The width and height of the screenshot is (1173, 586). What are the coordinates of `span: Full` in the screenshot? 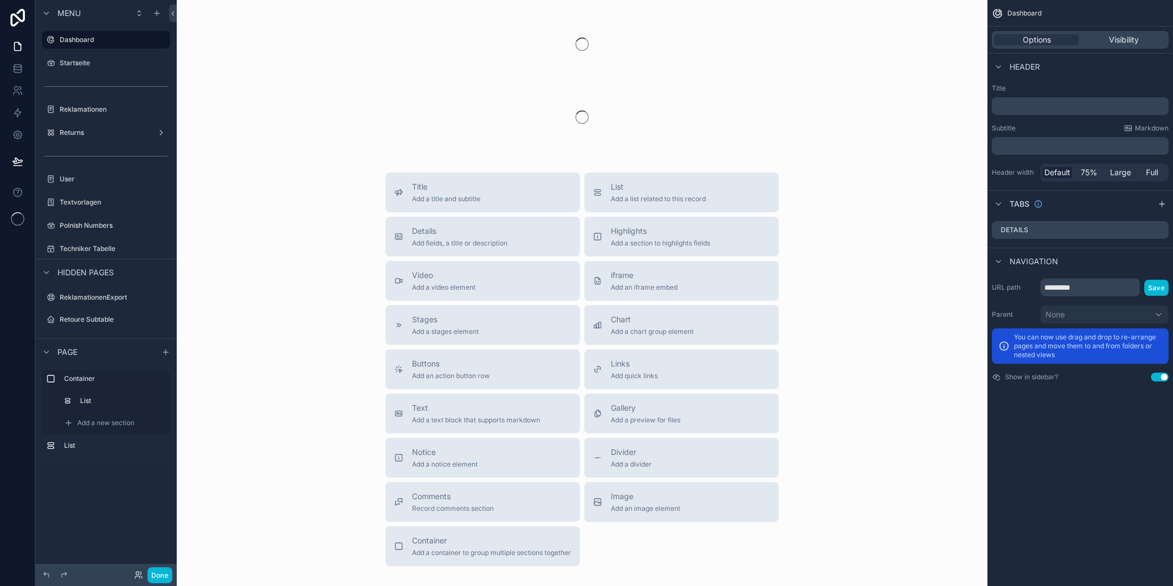 It's located at (1152, 172).